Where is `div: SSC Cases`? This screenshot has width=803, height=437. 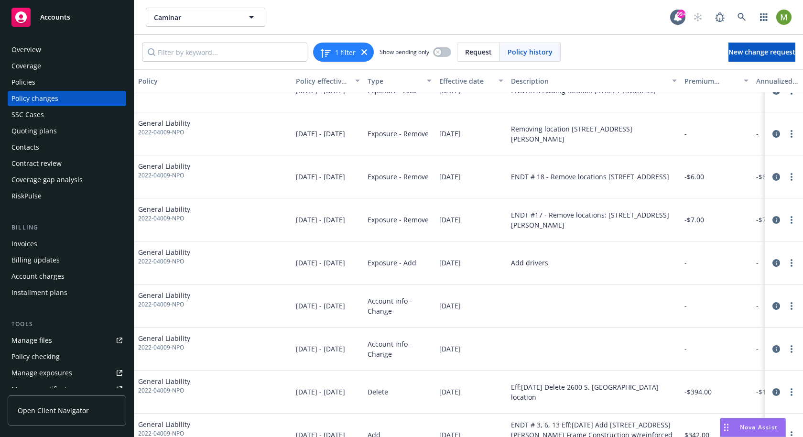
div: SSC Cases is located at coordinates (28, 115).